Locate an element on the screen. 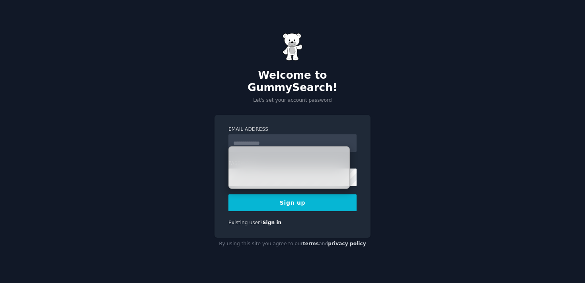 This screenshot has height=283, width=585. label: Email Address is located at coordinates (293, 130).